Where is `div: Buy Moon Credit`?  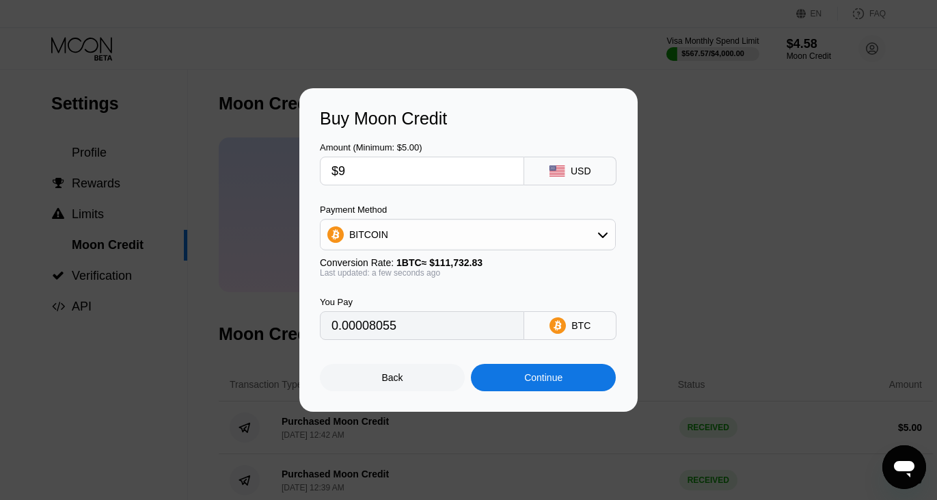 div: Buy Moon Credit is located at coordinates (468, 118).